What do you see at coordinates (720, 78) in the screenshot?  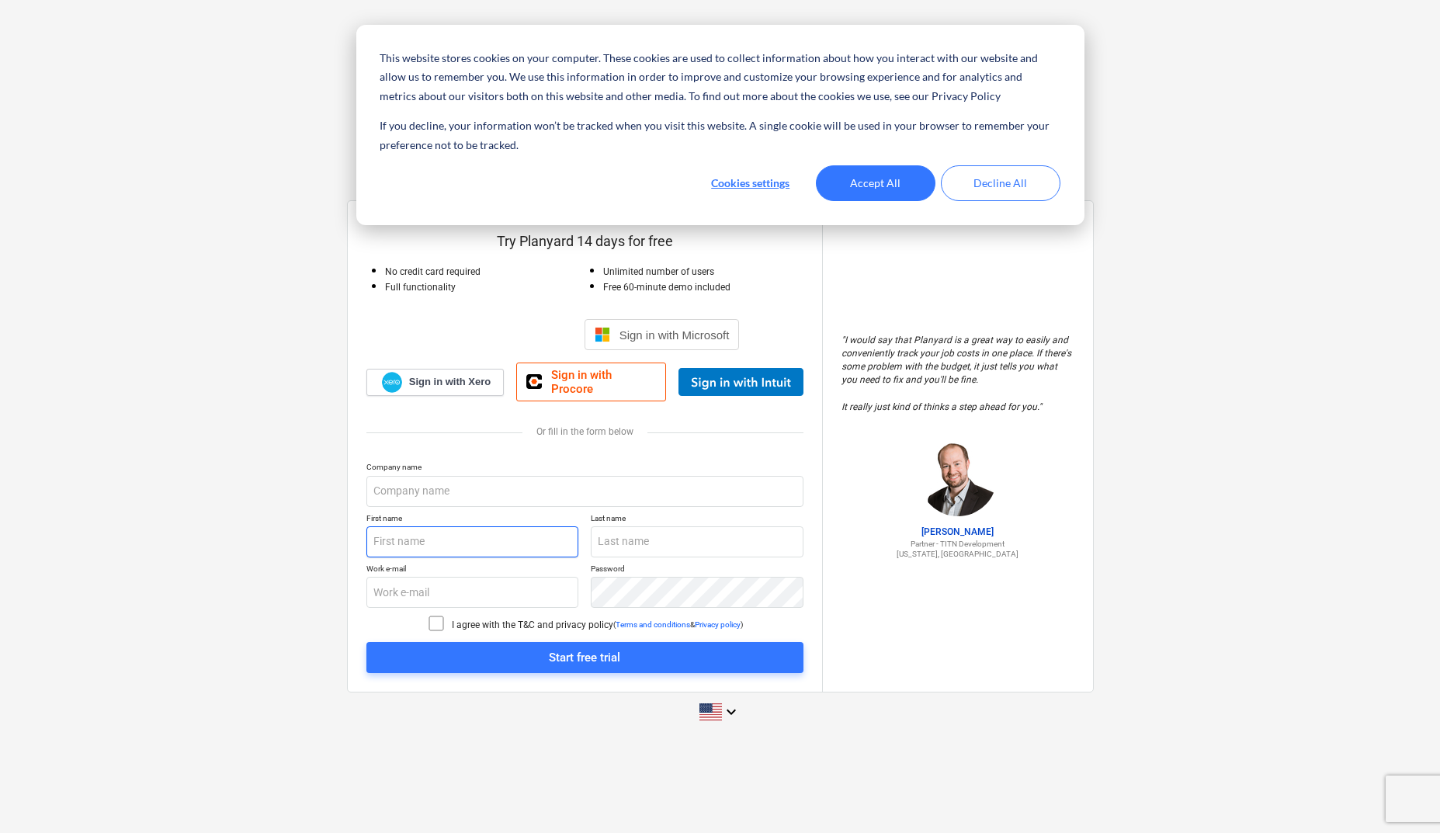 I see `p: This website stores cookies on your computer. These cookies are used to collect information about...` at bounding box center [720, 78].